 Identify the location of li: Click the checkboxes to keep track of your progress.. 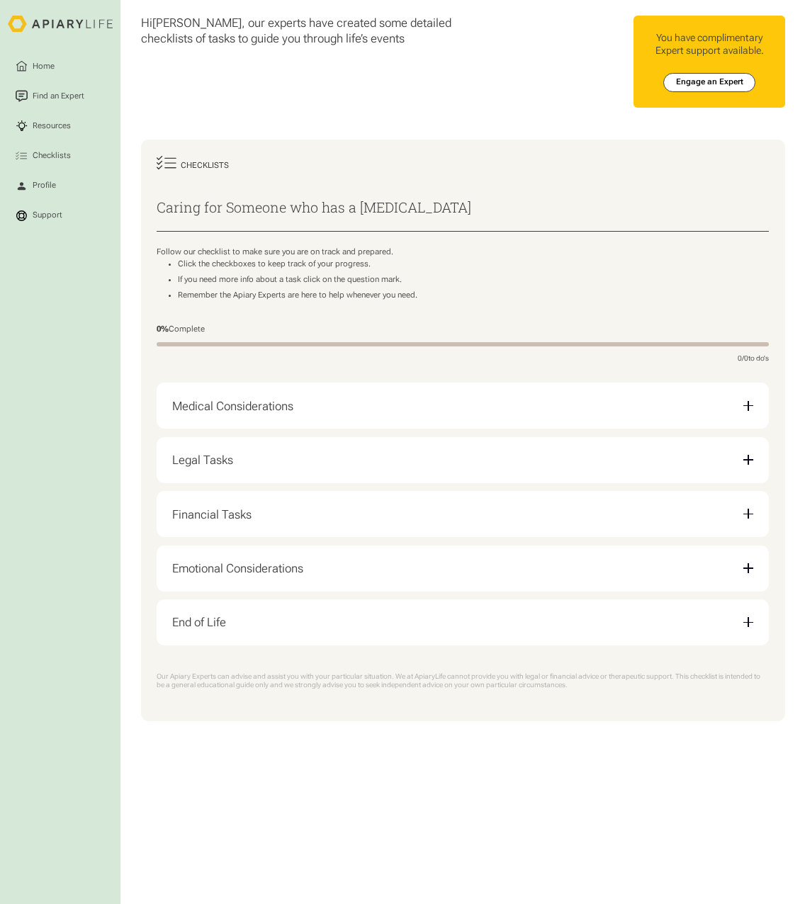
(473, 264).